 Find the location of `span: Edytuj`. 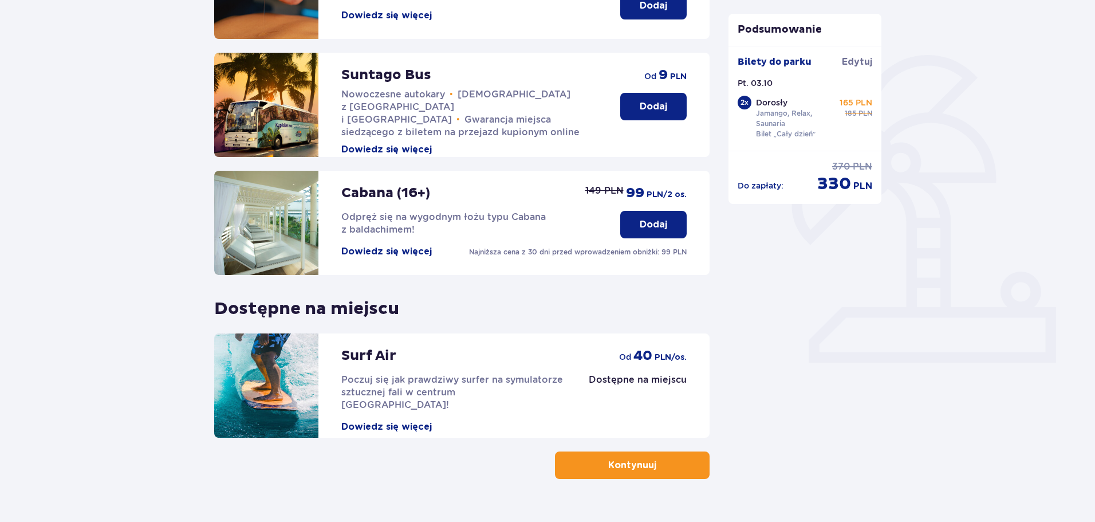

span: Edytuj is located at coordinates (857, 62).